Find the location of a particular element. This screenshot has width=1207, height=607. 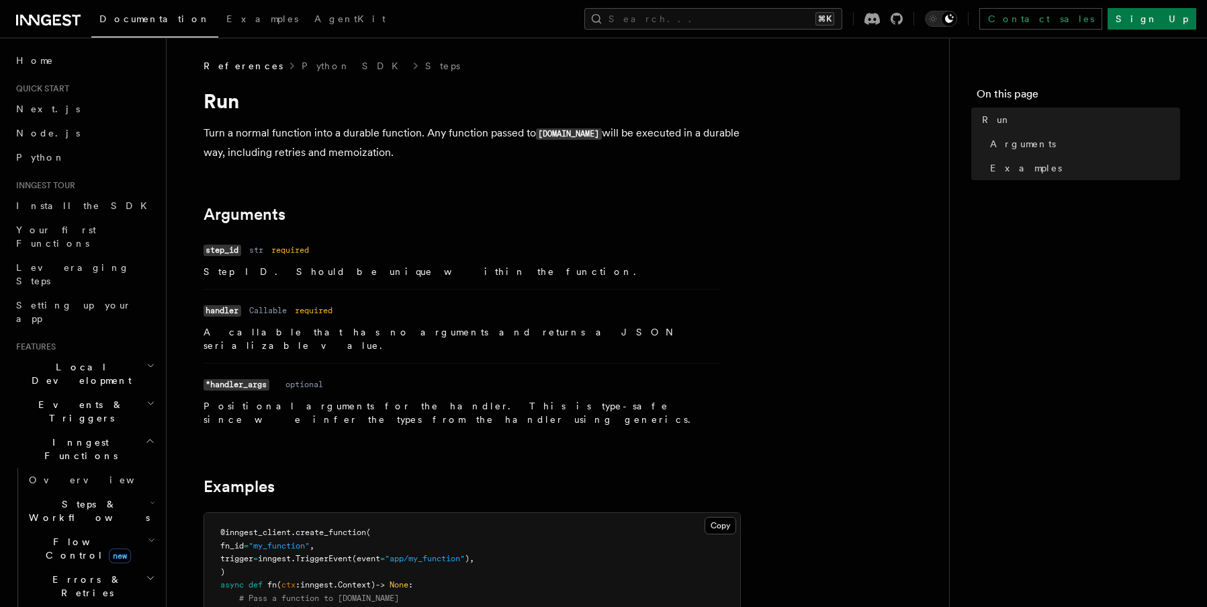

span: inngest is located at coordinates (316, 584).